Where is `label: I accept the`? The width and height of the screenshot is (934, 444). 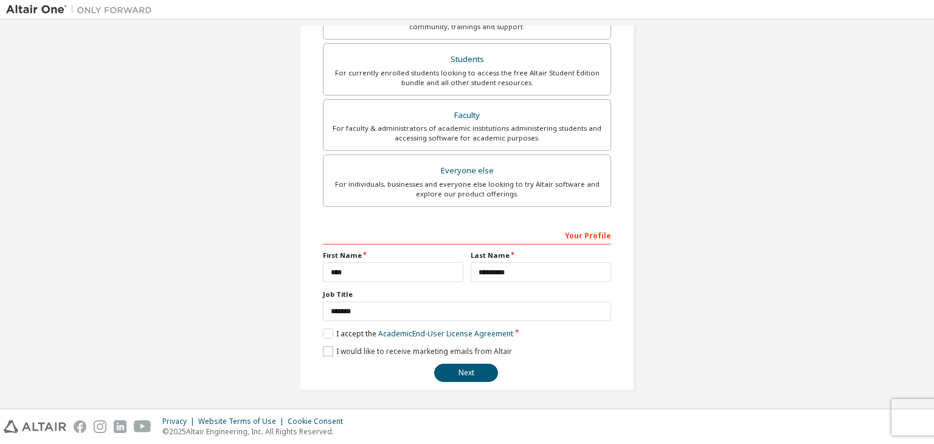 label: I accept the is located at coordinates (418, 333).